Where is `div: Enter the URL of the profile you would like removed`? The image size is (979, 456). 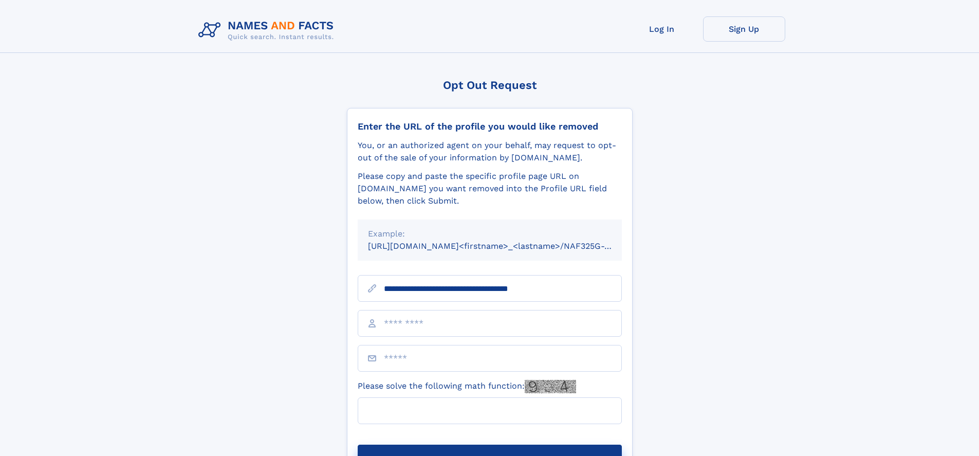 div: Enter the URL of the profile you would like removed is located at coordinates (490, 126).